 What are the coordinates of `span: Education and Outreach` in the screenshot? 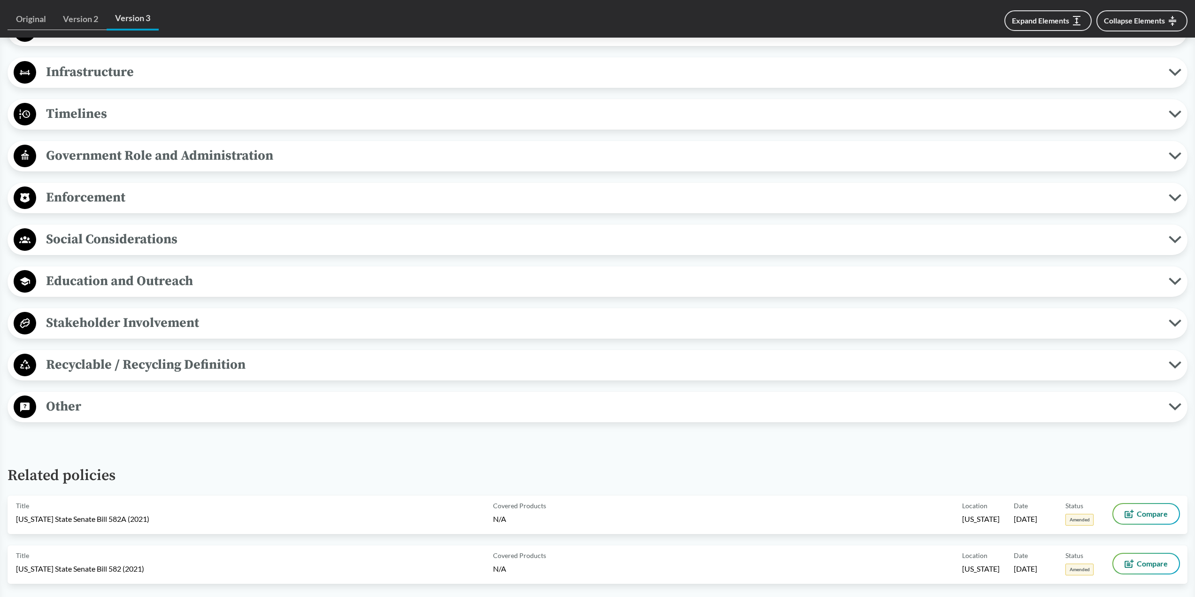 It's located at (603, 281).